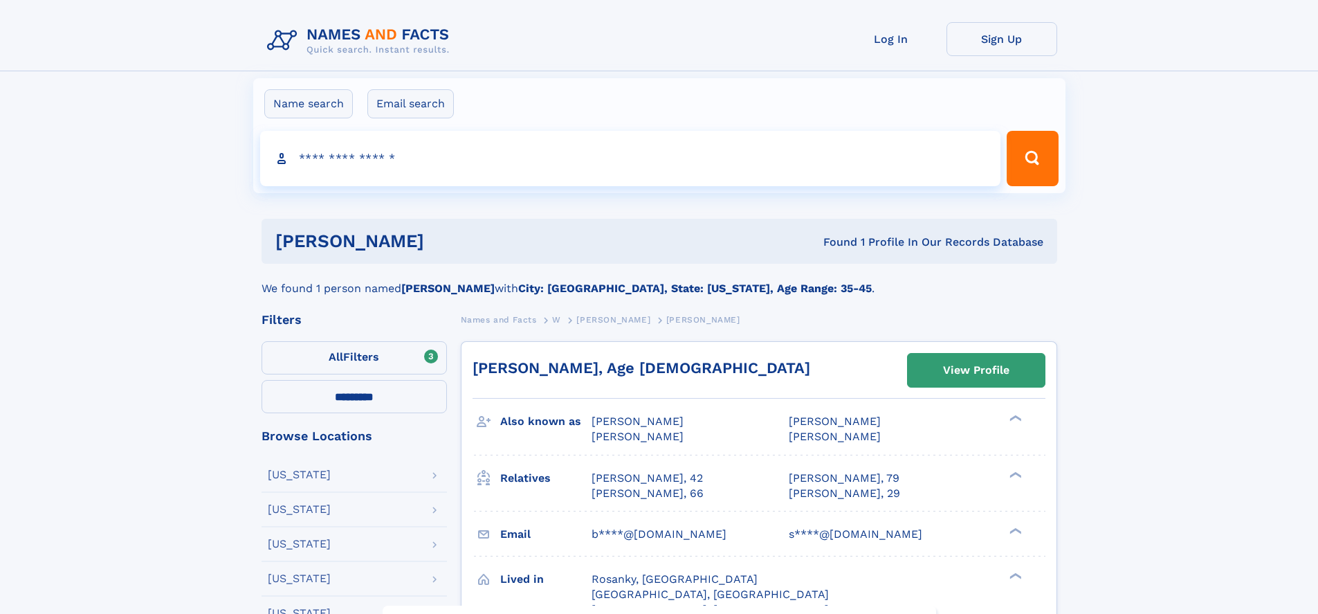 This screenshot has height=614, width=1318. I want to click on input: search input, so click(630, 158).